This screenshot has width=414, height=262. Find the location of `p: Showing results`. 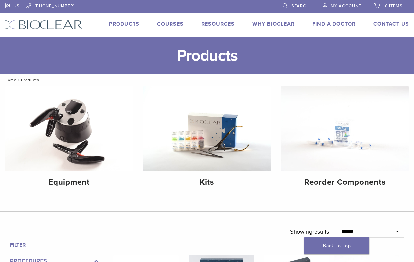

p: Showing results is located at coordinates (309, 231).